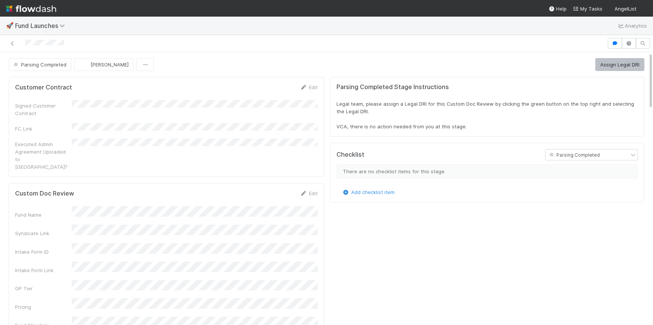  Describe the element at coordinates (487, 171) in the screenshot. I see `div: There are no checklist items for this stage.` at that location.